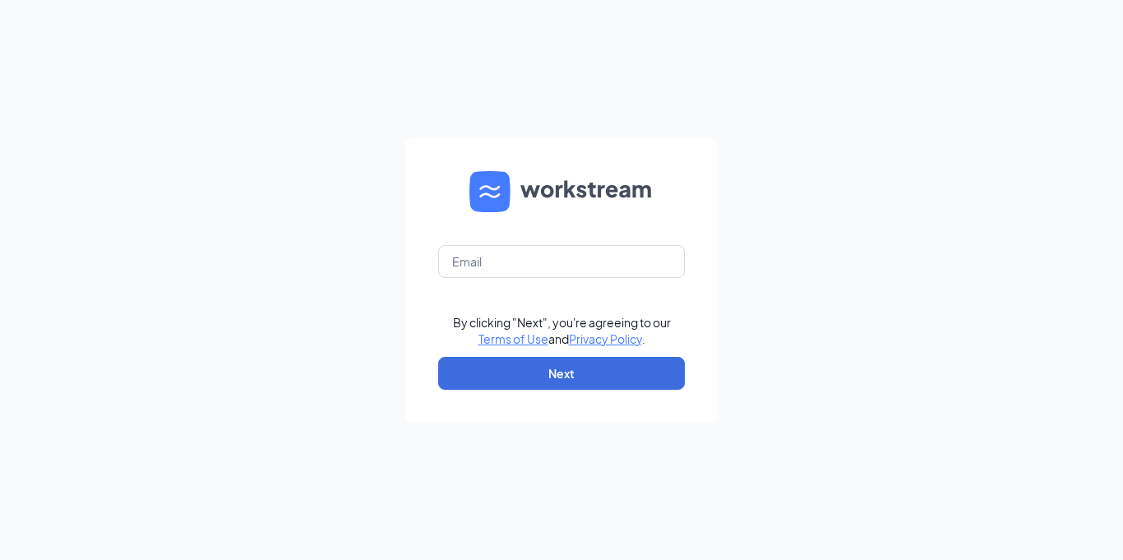 The height and width of the screenshot is (560, 1123). Describe the element at coordinates (605, 339) in the screenshot. I see `a: Privacy Policy` at that location.